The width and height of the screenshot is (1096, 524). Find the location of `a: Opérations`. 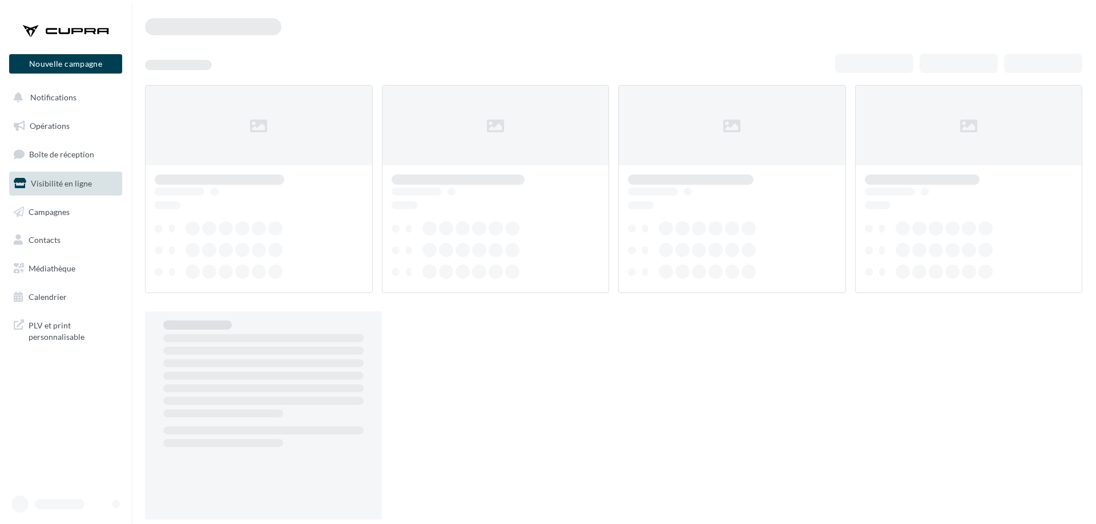

a: Opérations is located at coordinates (66, 126).